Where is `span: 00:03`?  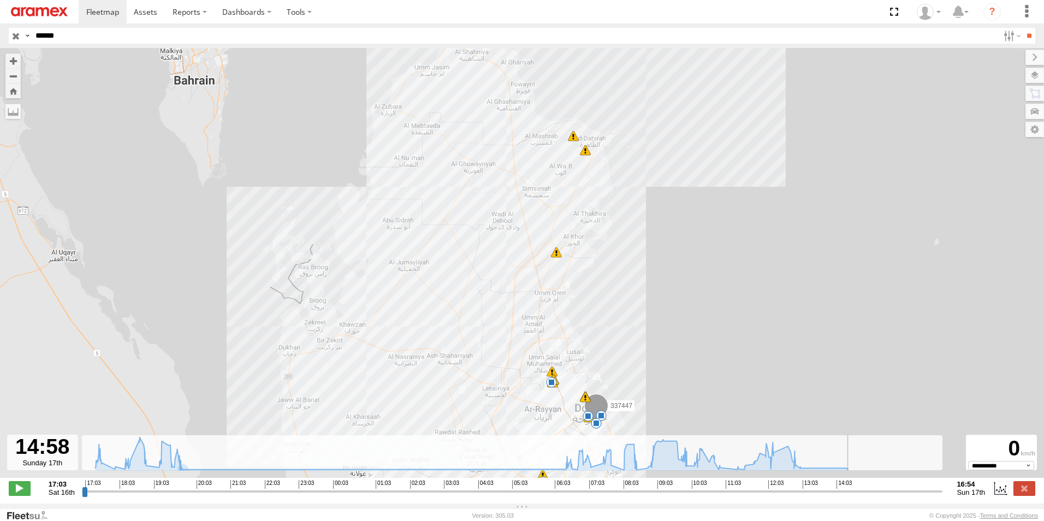
span: 00:03 is located at coordinates (341, 484).